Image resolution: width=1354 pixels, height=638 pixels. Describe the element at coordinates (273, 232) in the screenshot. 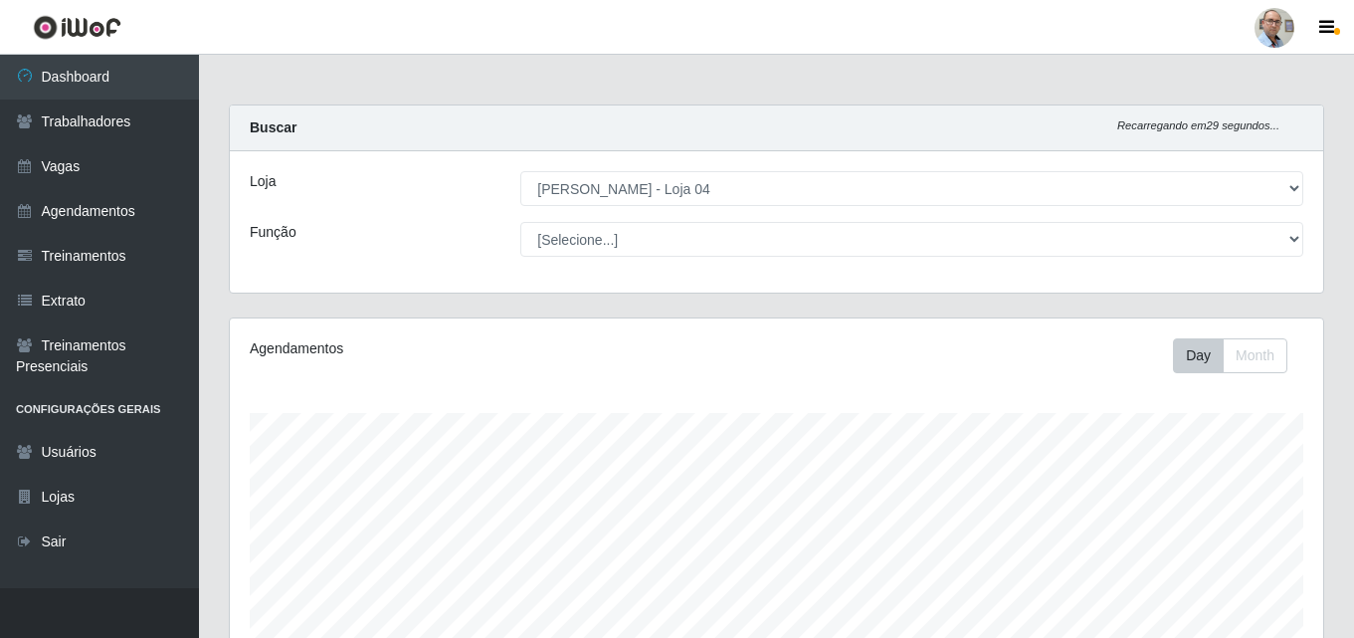

I see `label: Função` at that location.